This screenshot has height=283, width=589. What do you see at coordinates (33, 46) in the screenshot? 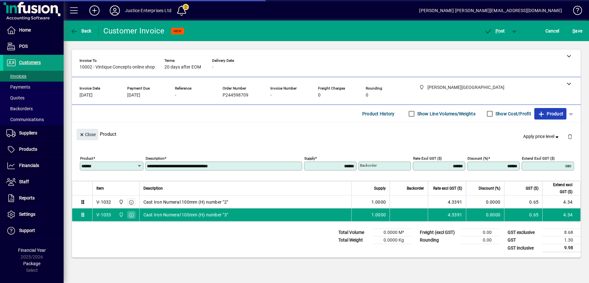
I see `a: POS` at bounding box center [33, 46].